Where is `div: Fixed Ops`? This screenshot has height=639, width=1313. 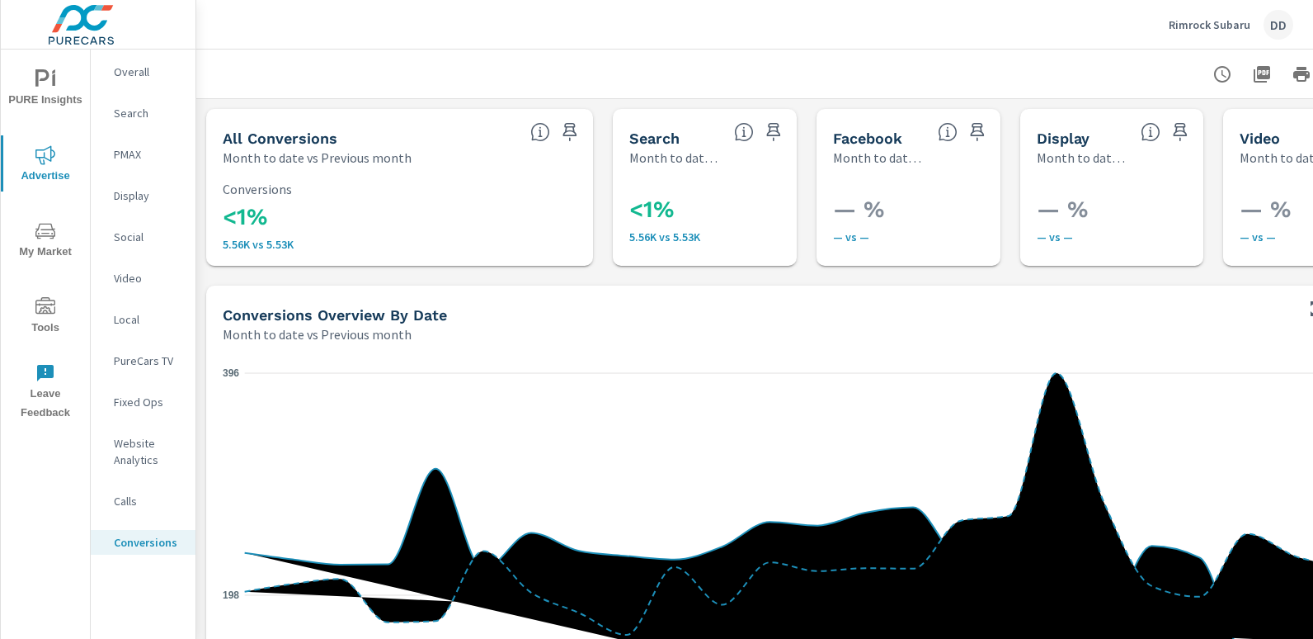
div: Fixed Ops is located at coordinates (143, 402).